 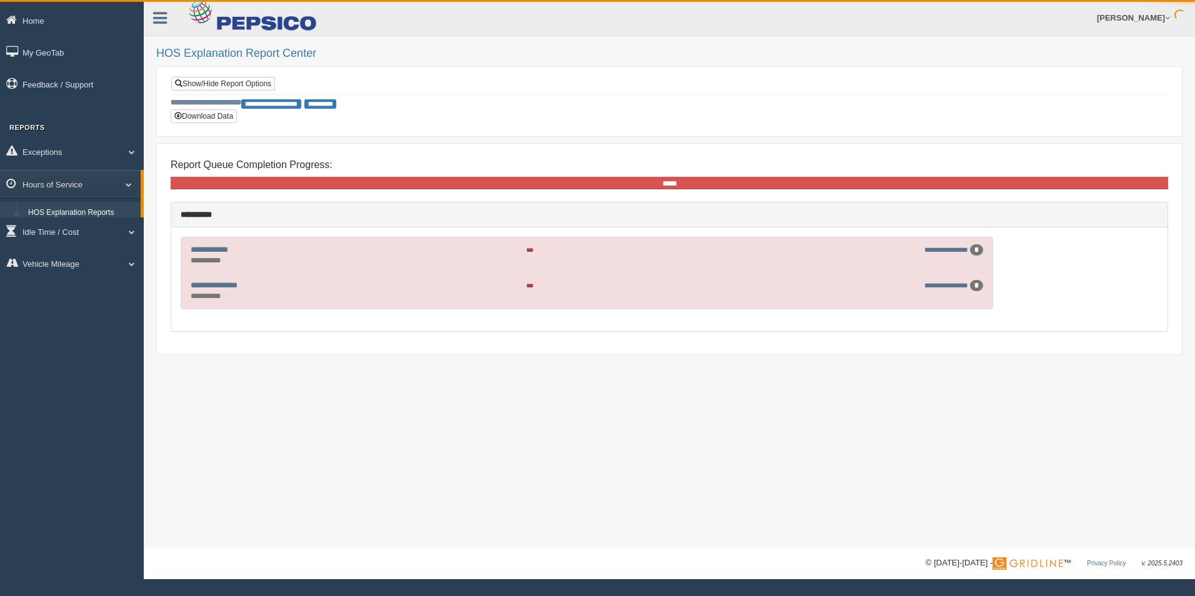 What do you see at coordinates (1162, 563) in the screenshot?
I see `span: v. 2025.5.2403` at bounding box center [1162, 563].